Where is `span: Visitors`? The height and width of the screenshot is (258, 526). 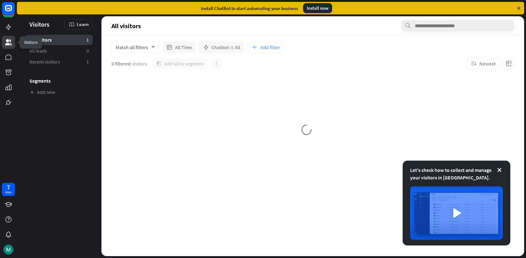 span: Visitors is located at coordinates (39, 24).